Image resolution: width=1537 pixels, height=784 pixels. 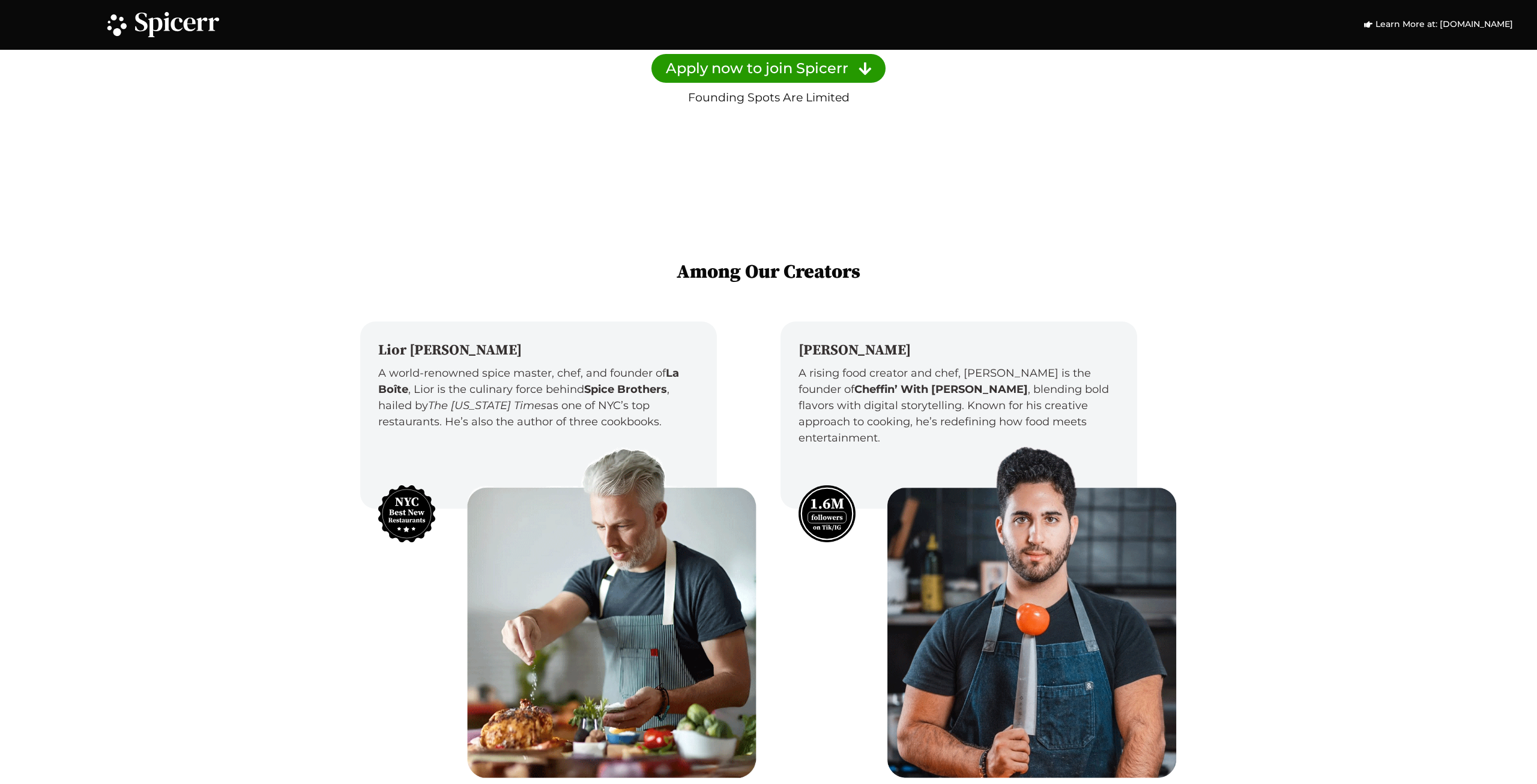 What do you see at coordinates (539, 397) in the screenshot?
I see `p: A world-renowned spice master, chef, and founder of , Lior is the culinary force behind , hailed ...` at bounding box center [539, 397].